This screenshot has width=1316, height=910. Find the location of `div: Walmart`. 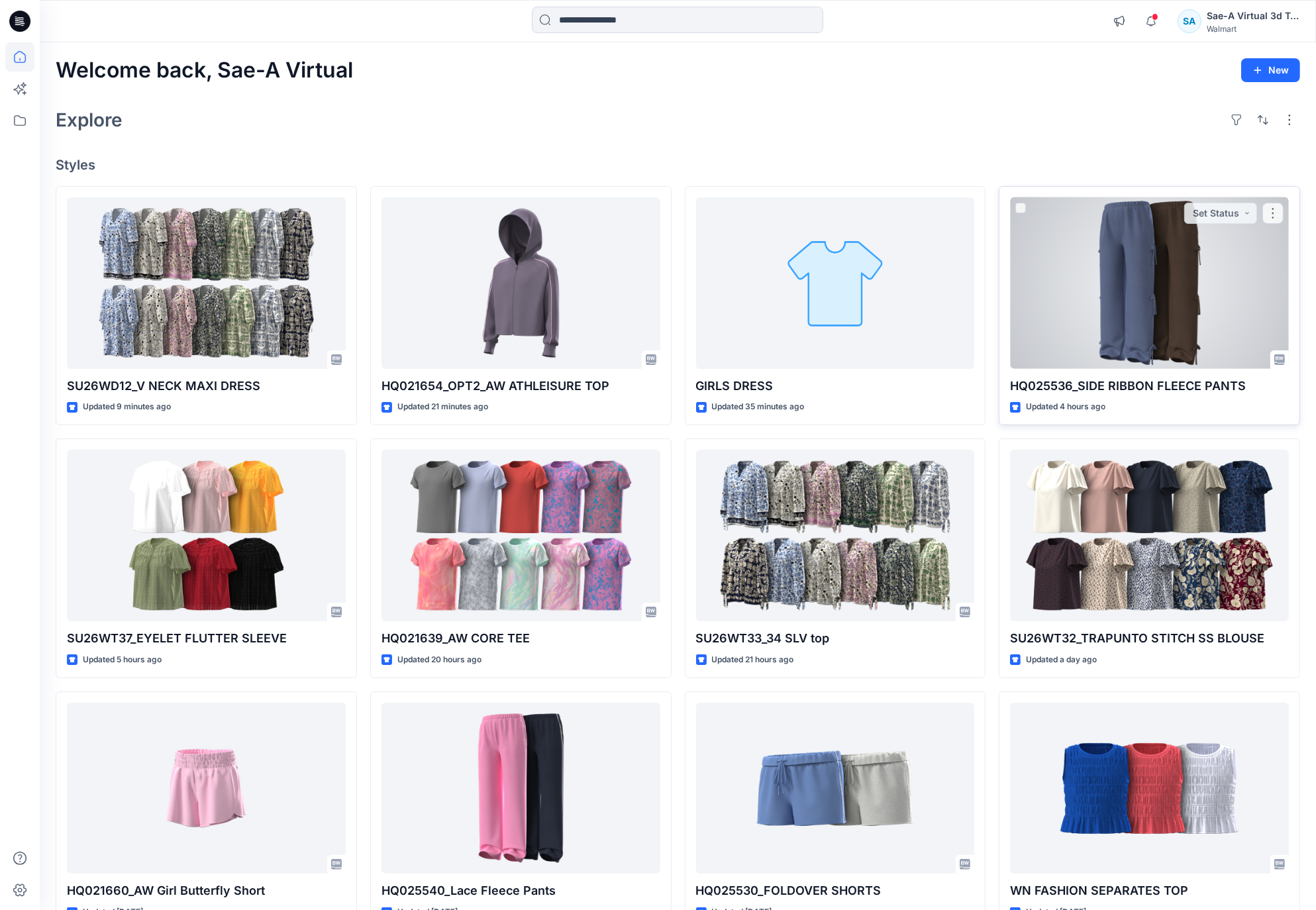

div: Walmart is located at coordinates (1253, 28).